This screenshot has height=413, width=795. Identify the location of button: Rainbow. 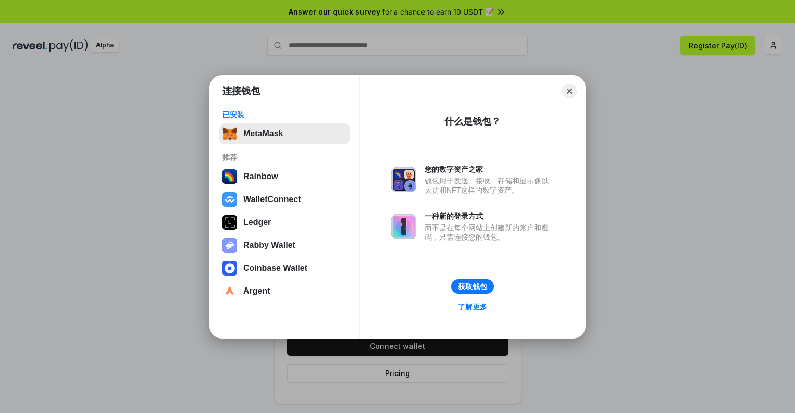
(285, 177).